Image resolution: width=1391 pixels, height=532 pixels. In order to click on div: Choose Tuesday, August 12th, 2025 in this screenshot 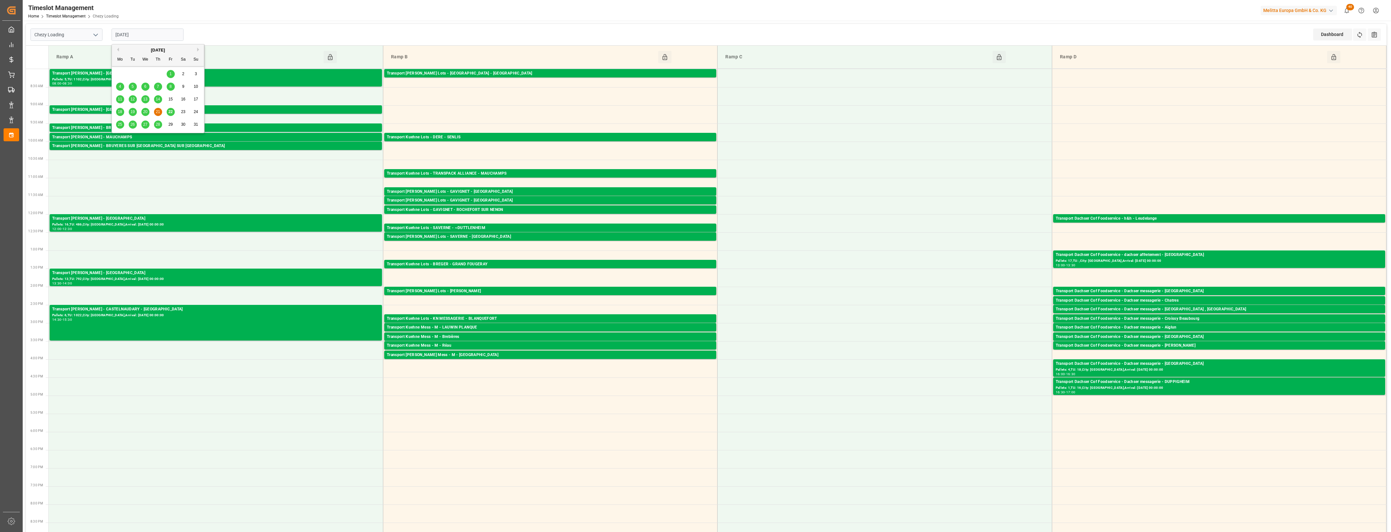, I will do `click(133, 99)`.